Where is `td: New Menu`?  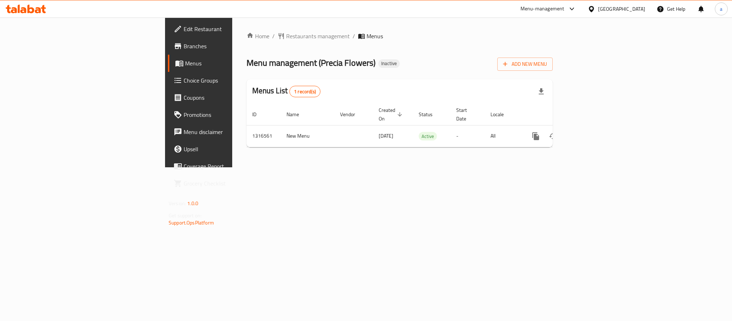 td: New Menu is located at coordinates (308, 136).